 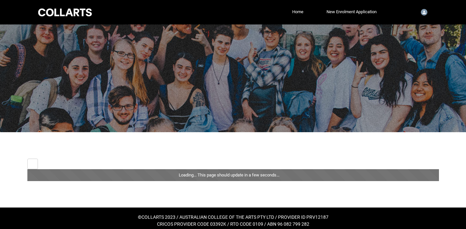 I want to click on button: Back, so click(x=33, y=164).